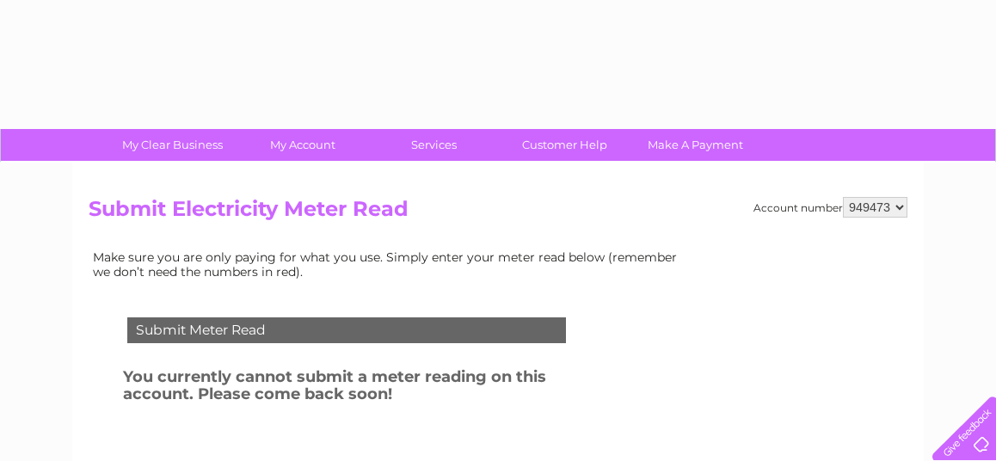  I want to click on a: Make A Payment, so click(695, 144).